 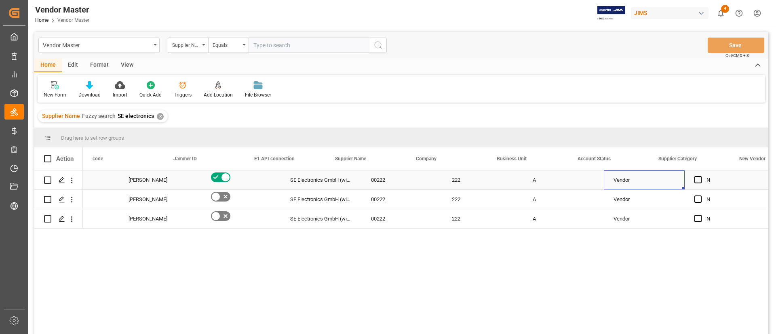 What do you see at coordinates (258, 95) in the screenshot?
I see `div: File Browser` at bounding box center [258, 95].